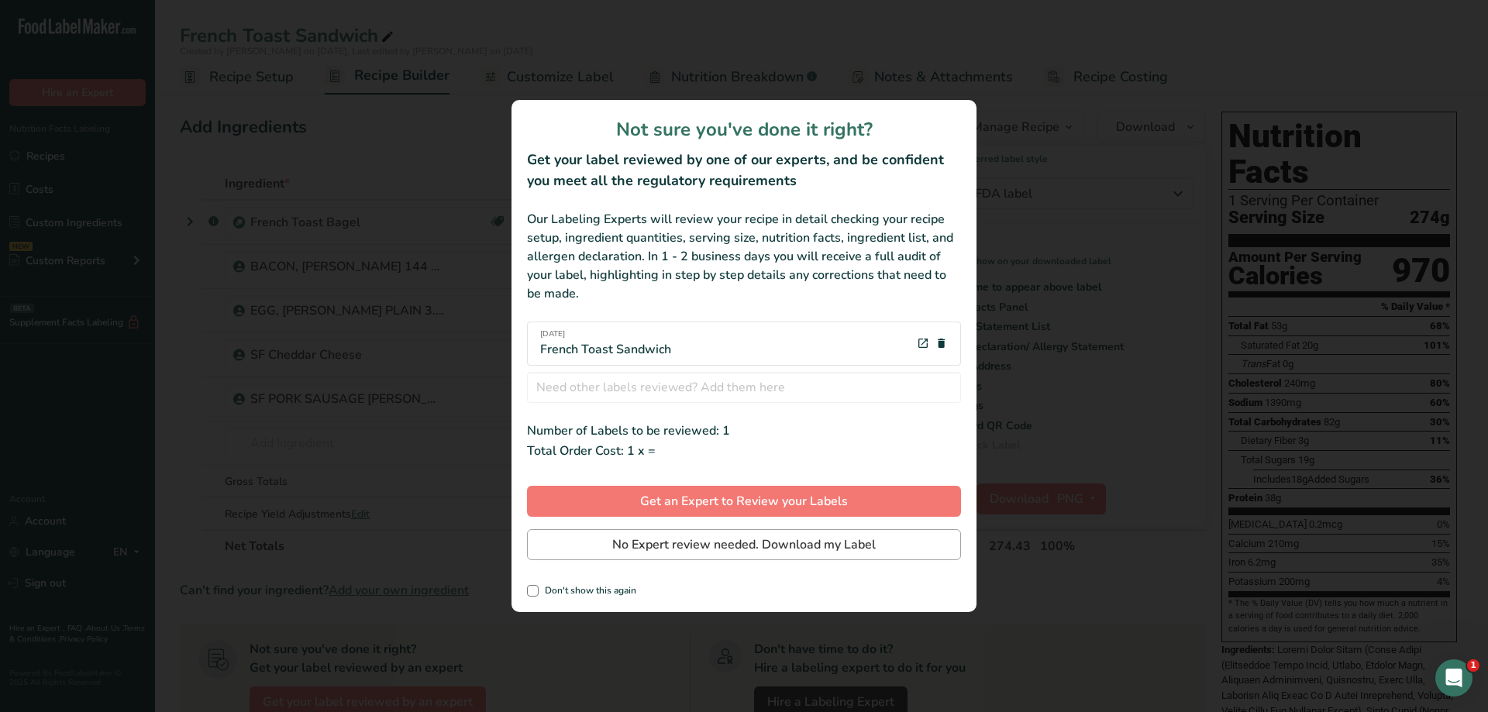 The image size is (1488, 712). What do you see at coordinates (744, 171) in the screenshot?
I see `h2: Get your label reviewed by one of our experts, and be confident you meet all the regulatory requi...` at bounding box center [744, 171].